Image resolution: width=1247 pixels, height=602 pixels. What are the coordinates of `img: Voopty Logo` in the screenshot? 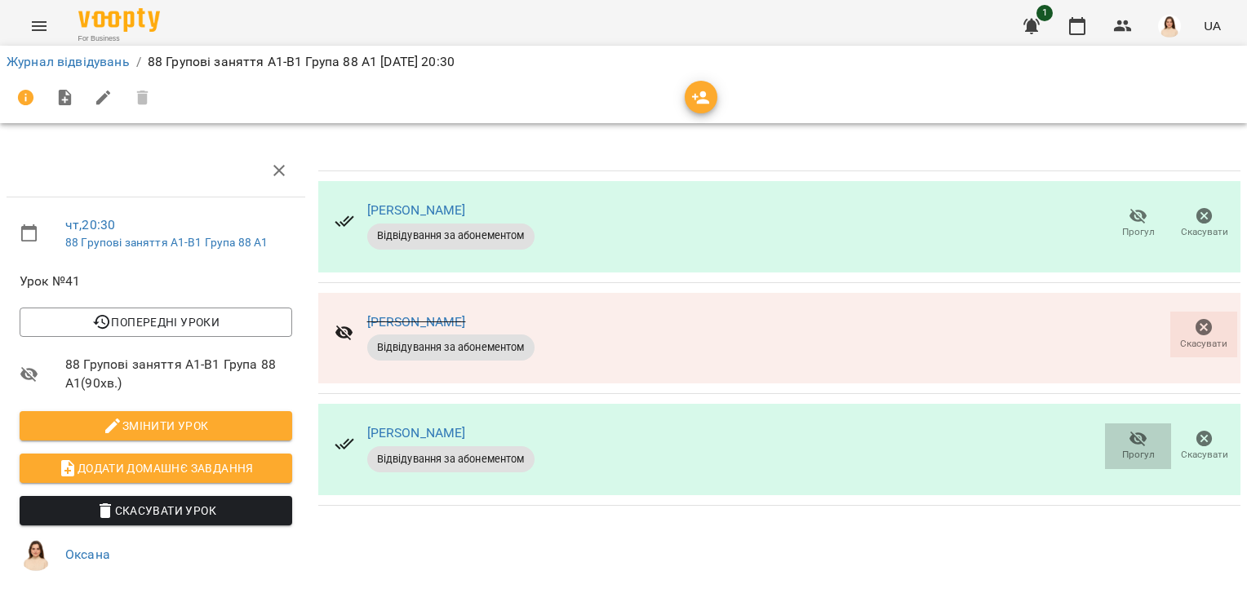 It's located at (119, 20).